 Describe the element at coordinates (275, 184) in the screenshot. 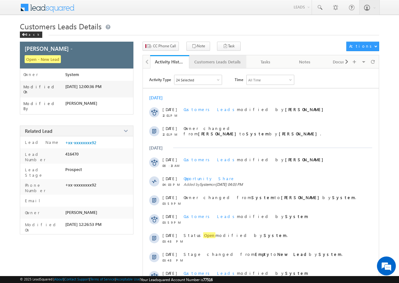

I see `span: Added by on` at that location.